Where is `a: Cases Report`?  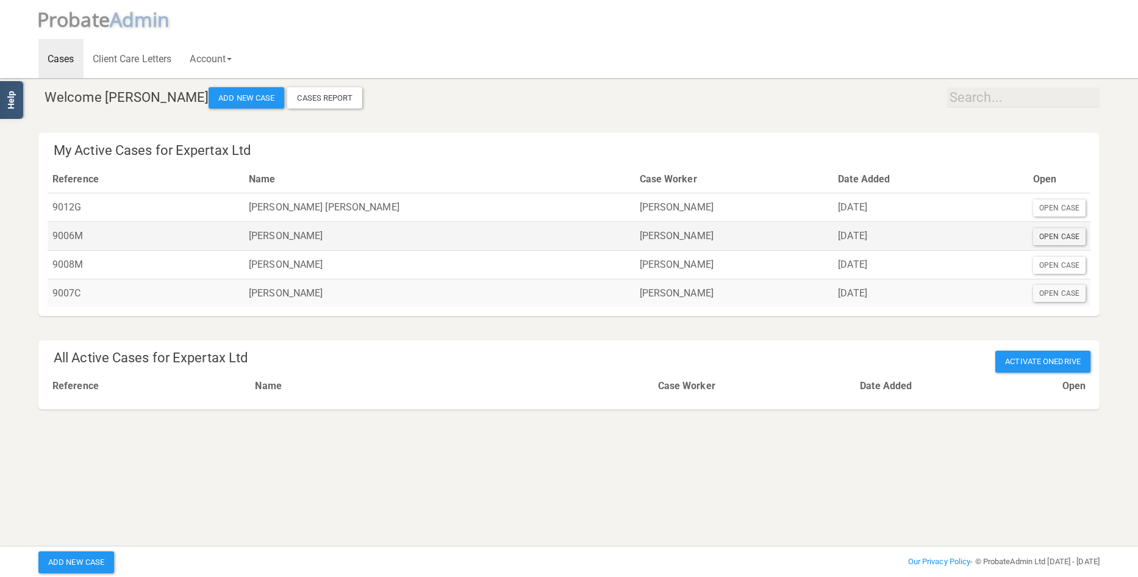
a: Cases Report is located at coordinates (324, 98).